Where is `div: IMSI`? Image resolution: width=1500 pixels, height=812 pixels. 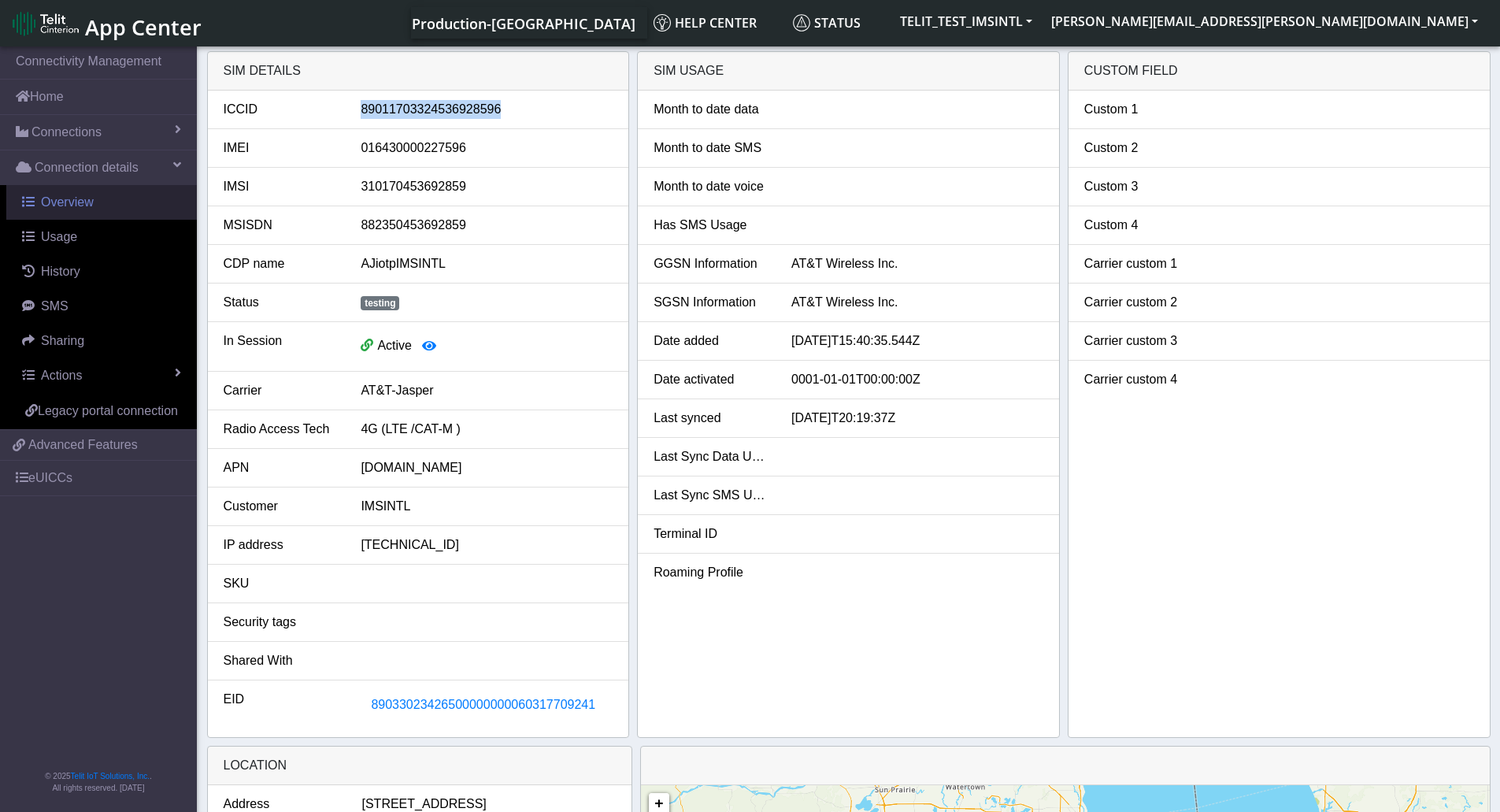 div: IMSI is located at coordinates (281, 187).